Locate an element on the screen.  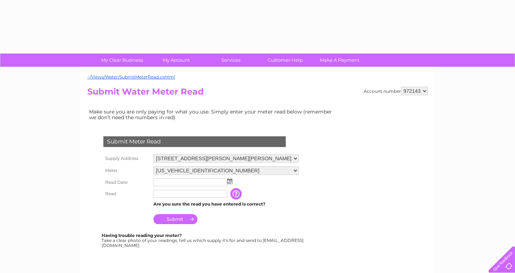
td: Make sure you are only paying for what you use. Simply enter your meter read below (remember we d... is located at coordinates (212, 115).